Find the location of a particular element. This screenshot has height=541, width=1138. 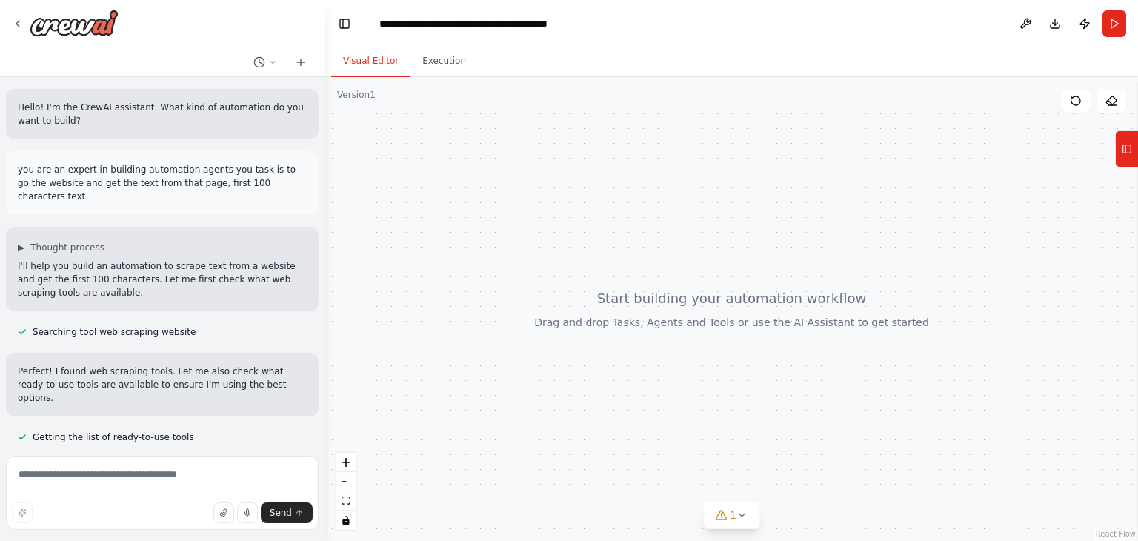

span: Send is located at coordinates (281, 513).